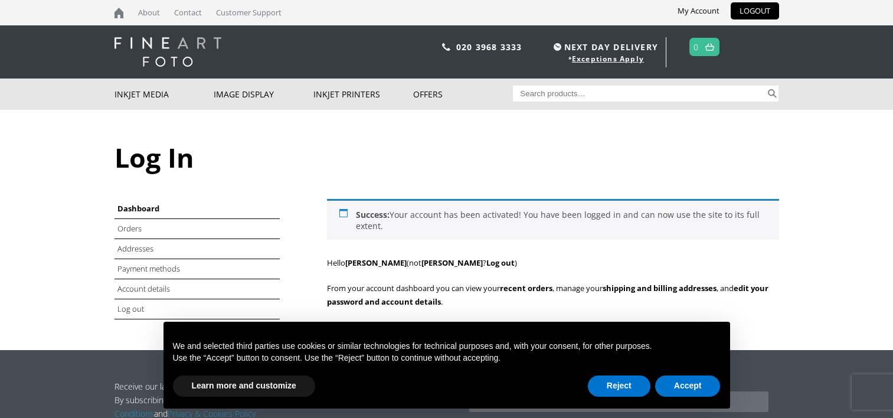 The height and width of the screenshot is (418, 893). What do you see at coordinates (129, 229) in the screenshot?
I see `a: Orders` at bounding box center [129, 229].